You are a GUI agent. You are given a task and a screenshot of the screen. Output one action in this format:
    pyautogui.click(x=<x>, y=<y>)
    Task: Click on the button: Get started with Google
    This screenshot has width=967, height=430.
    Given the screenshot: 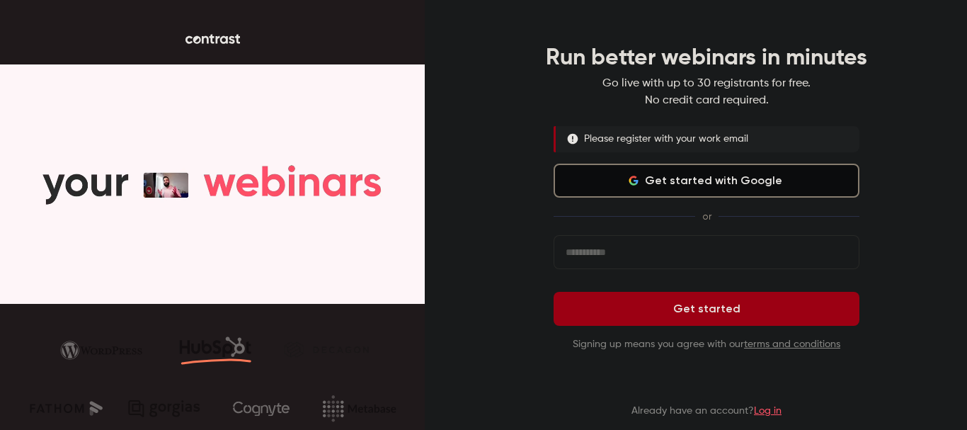 What is the action you would take?
    pyautogui.click(x=707, y=181)
    